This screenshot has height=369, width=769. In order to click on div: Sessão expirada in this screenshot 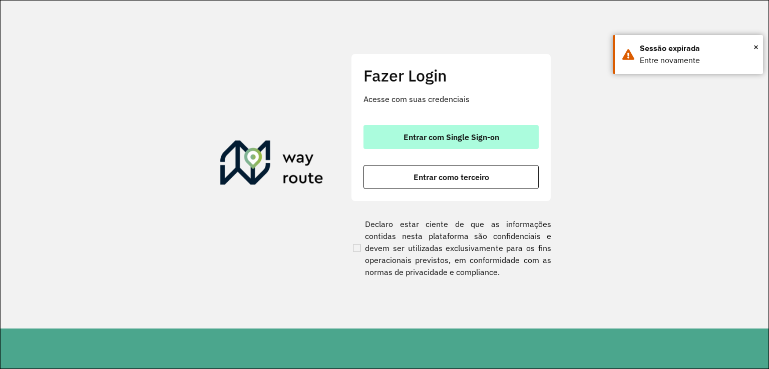, I will do `click(697, 49)`.